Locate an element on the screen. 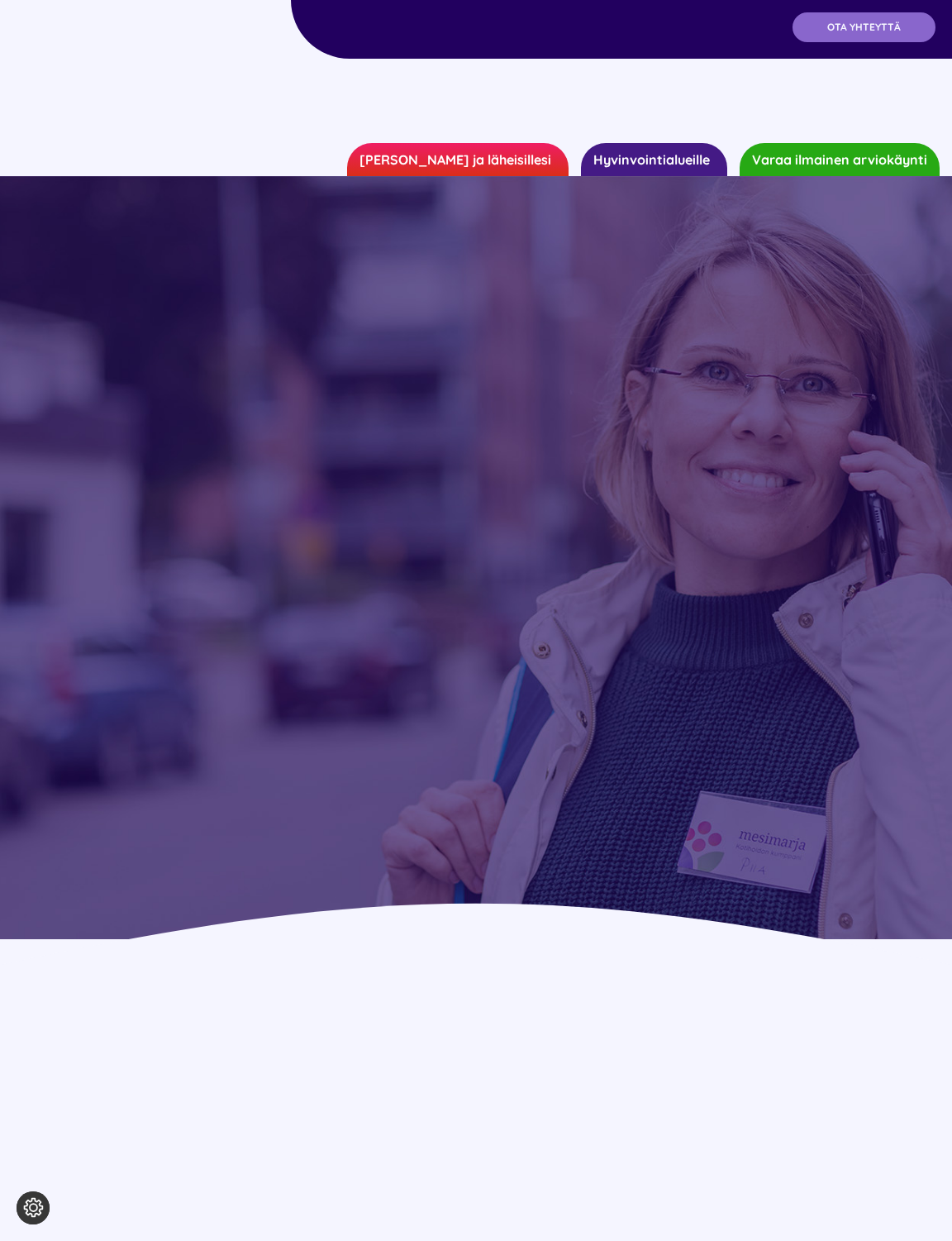 Image resolution: width=952 pixels, height=1241 pixels. button: Evästeasetukset is located at coordinates (33, 1207).